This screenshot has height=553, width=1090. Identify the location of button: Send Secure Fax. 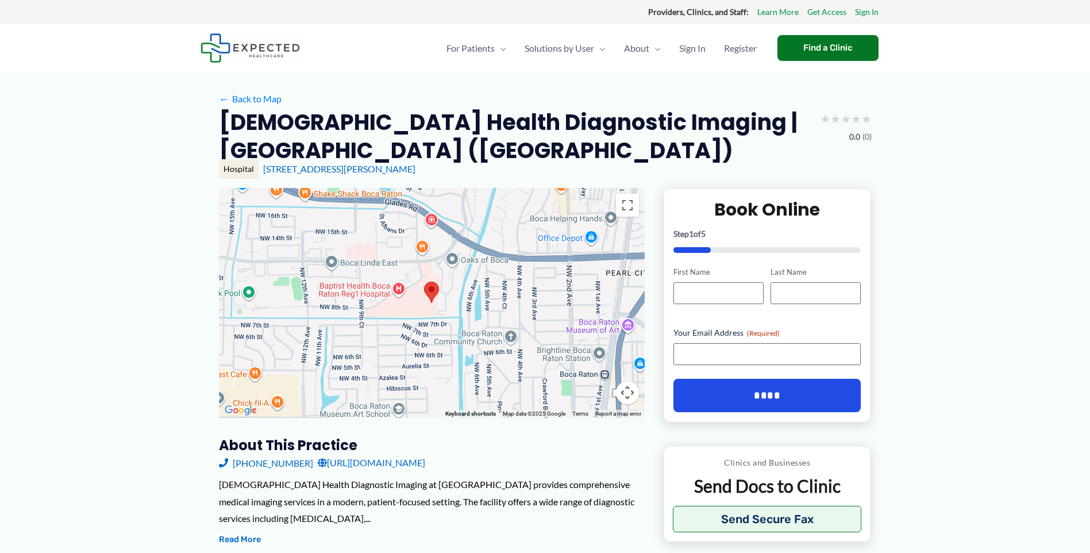
(767, 519).